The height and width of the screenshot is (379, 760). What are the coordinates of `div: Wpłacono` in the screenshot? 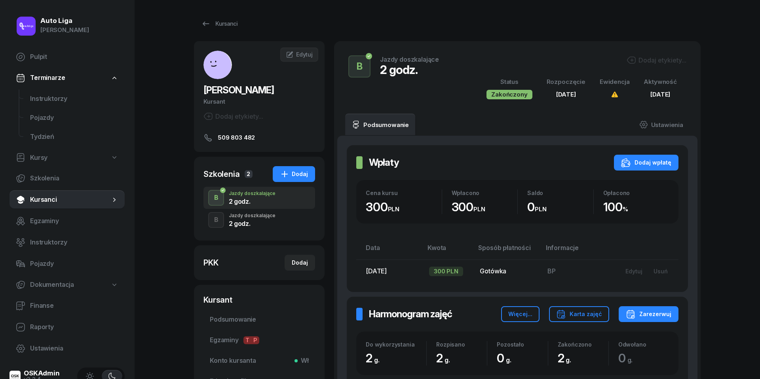 It's located at (484, 193).